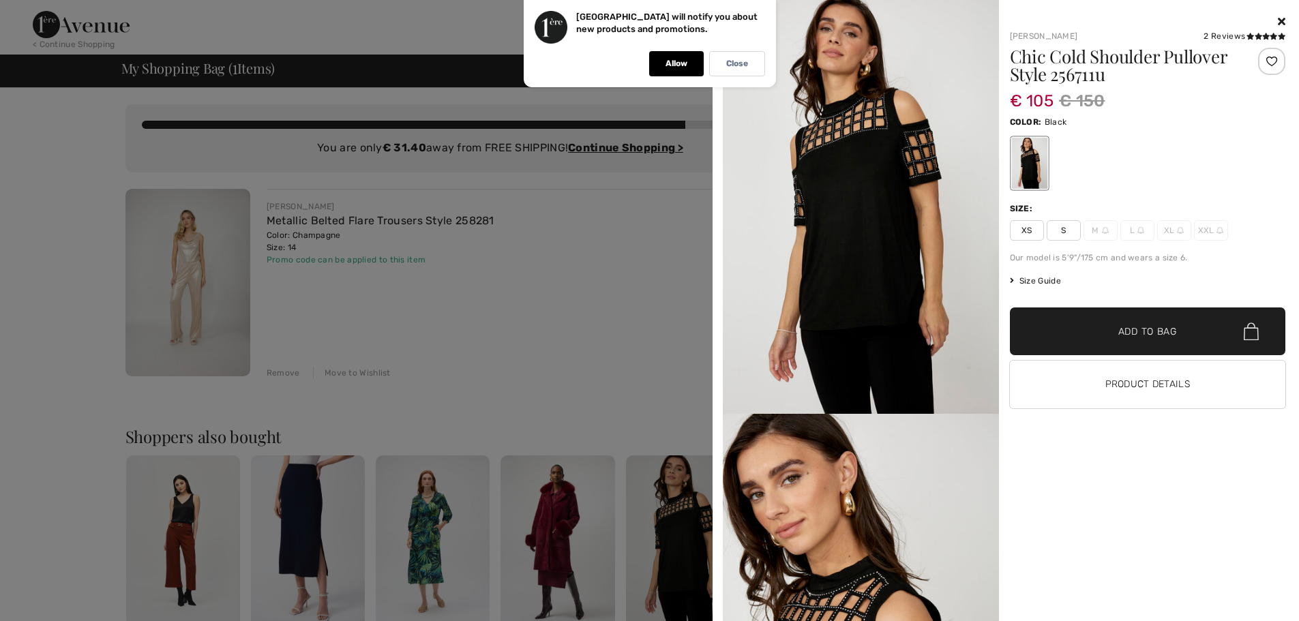  Describe the element at coordinates (1023, 209) in the screenshot. I see `div: Size:` at that location.